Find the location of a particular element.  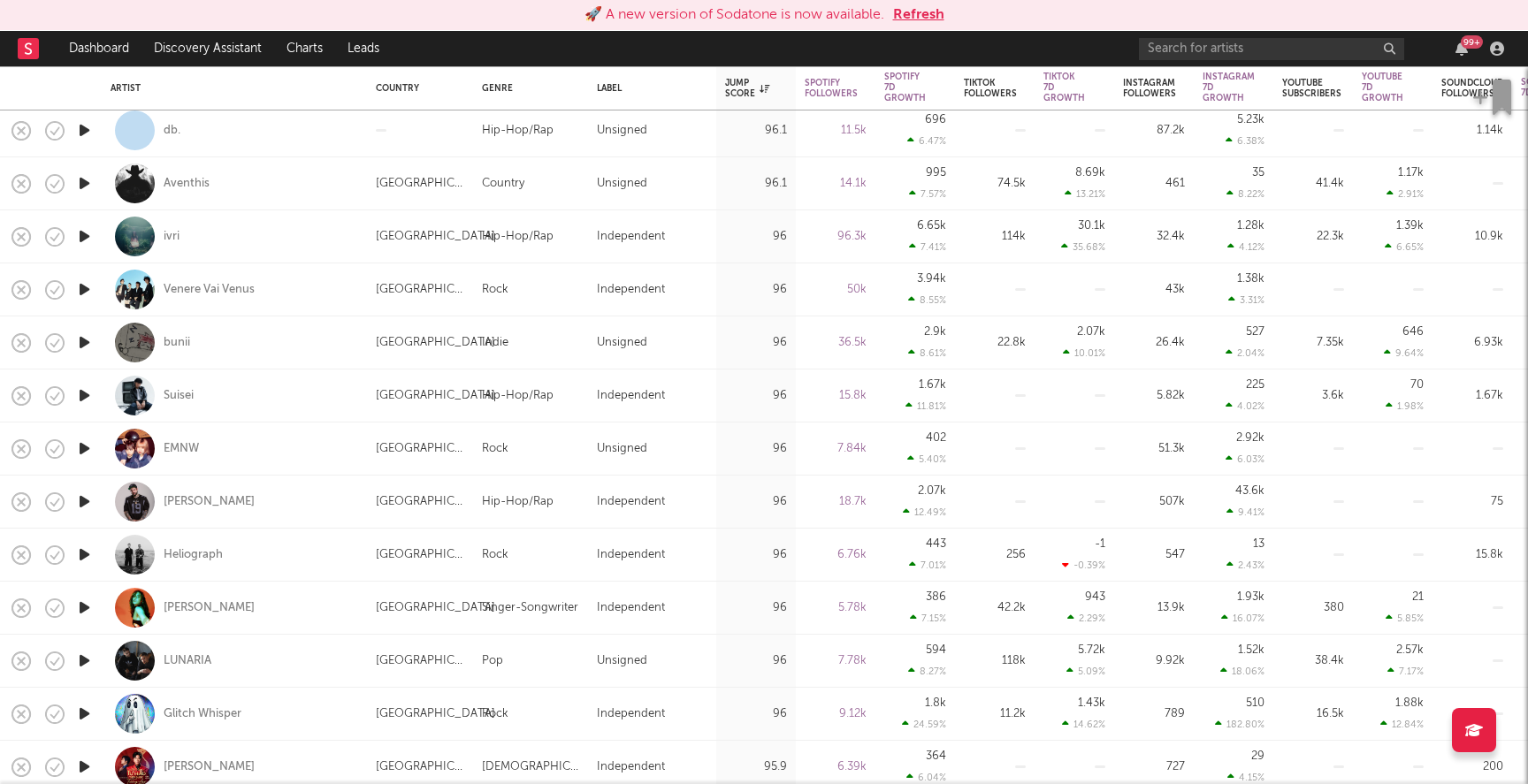

div: 10.01 % is located at coordinates (1084, 353).